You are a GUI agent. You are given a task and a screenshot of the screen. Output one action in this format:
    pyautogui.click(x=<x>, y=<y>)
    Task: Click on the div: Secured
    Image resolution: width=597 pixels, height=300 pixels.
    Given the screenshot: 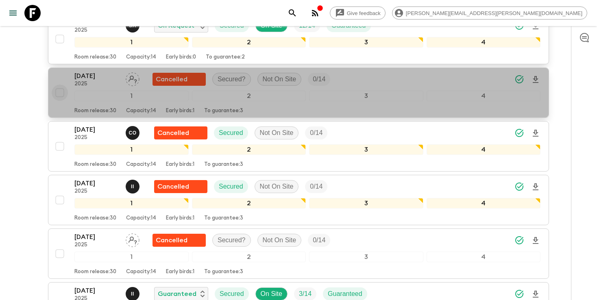 What is the action you would take?
    pyautogui.click(x=231, y=187)
    